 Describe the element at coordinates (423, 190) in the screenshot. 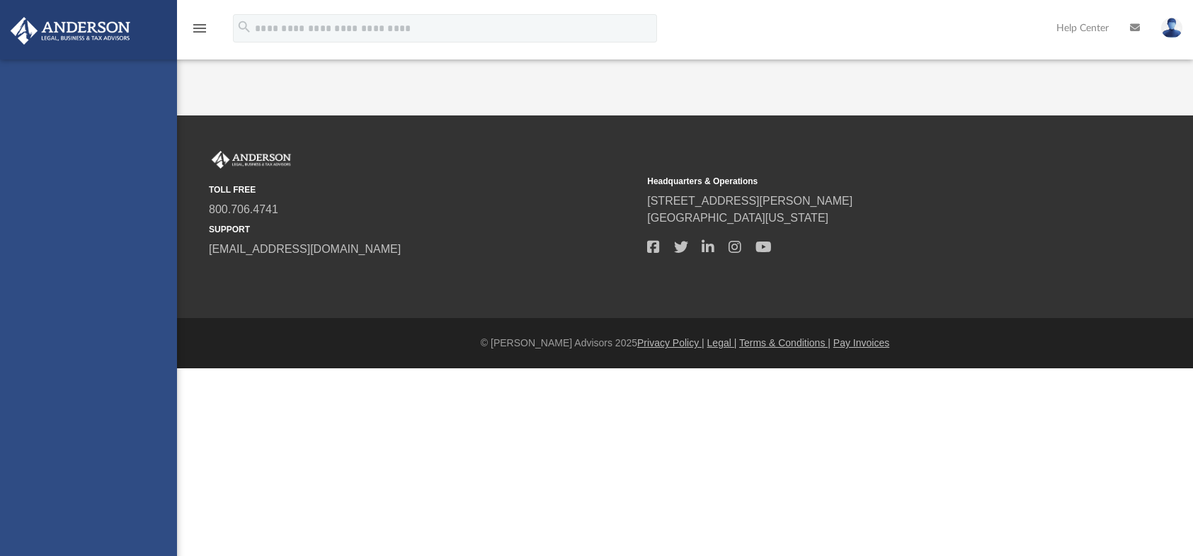

I see `small: TOLL FREE` at that location.